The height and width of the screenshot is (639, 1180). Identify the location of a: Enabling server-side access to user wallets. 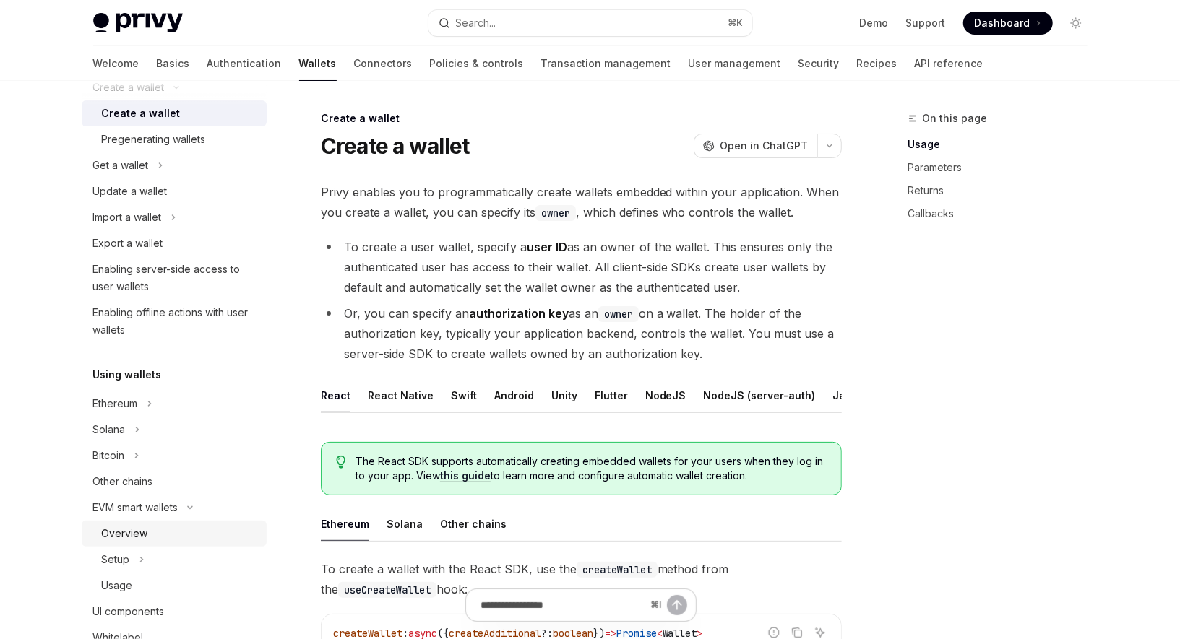
(174, 278).